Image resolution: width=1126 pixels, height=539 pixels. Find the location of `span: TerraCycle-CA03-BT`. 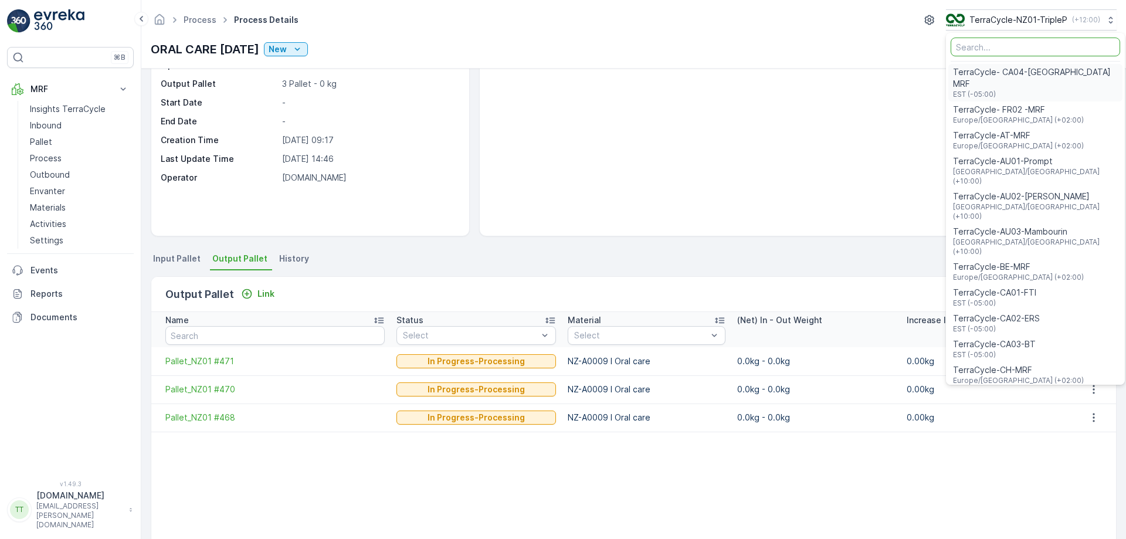

span: TerraCycle-CA03-BT is located at coordinates (994, 344).